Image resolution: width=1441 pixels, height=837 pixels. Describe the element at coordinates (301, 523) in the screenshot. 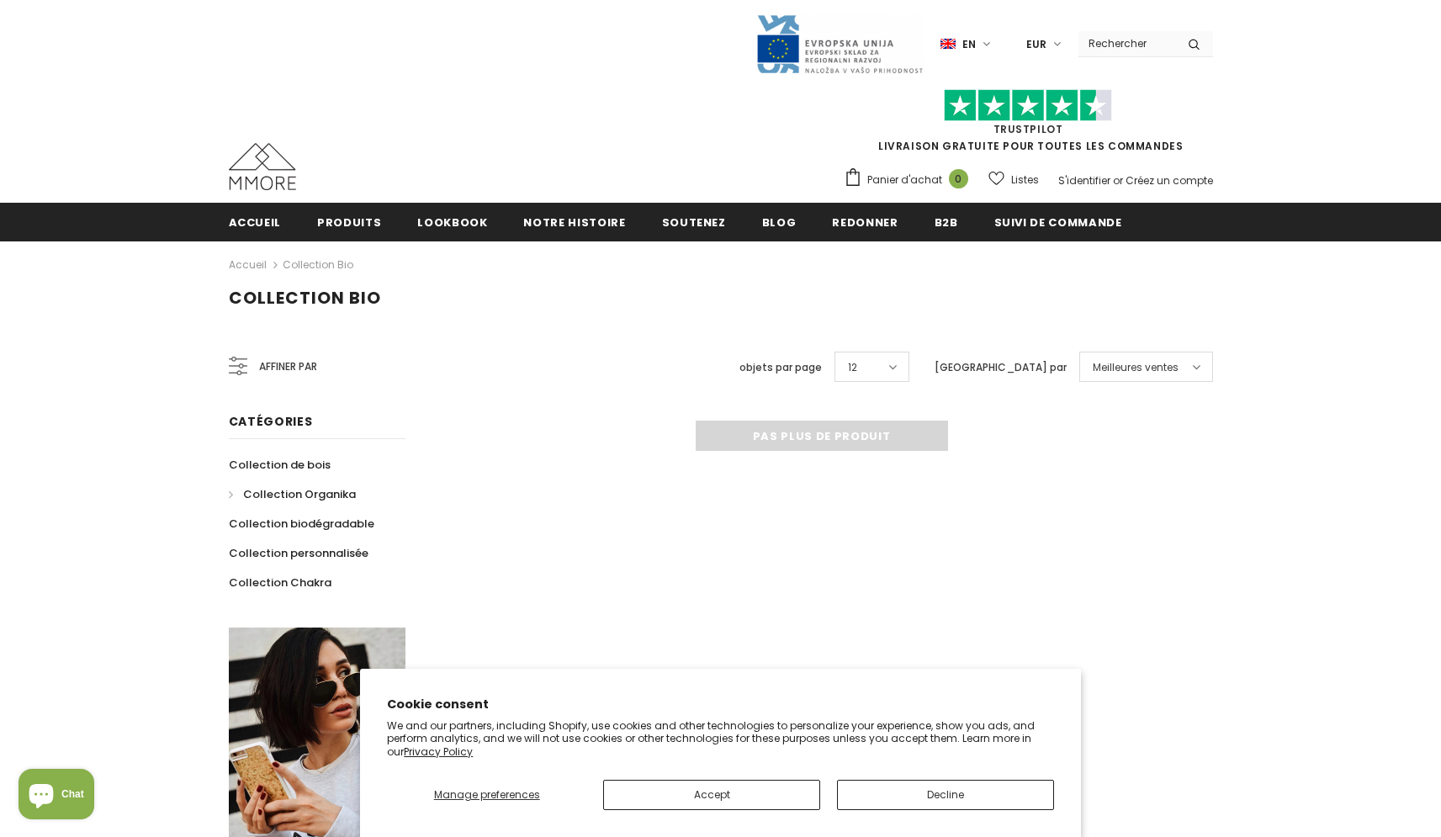

I see `span: Collection biodégradable` at that location.